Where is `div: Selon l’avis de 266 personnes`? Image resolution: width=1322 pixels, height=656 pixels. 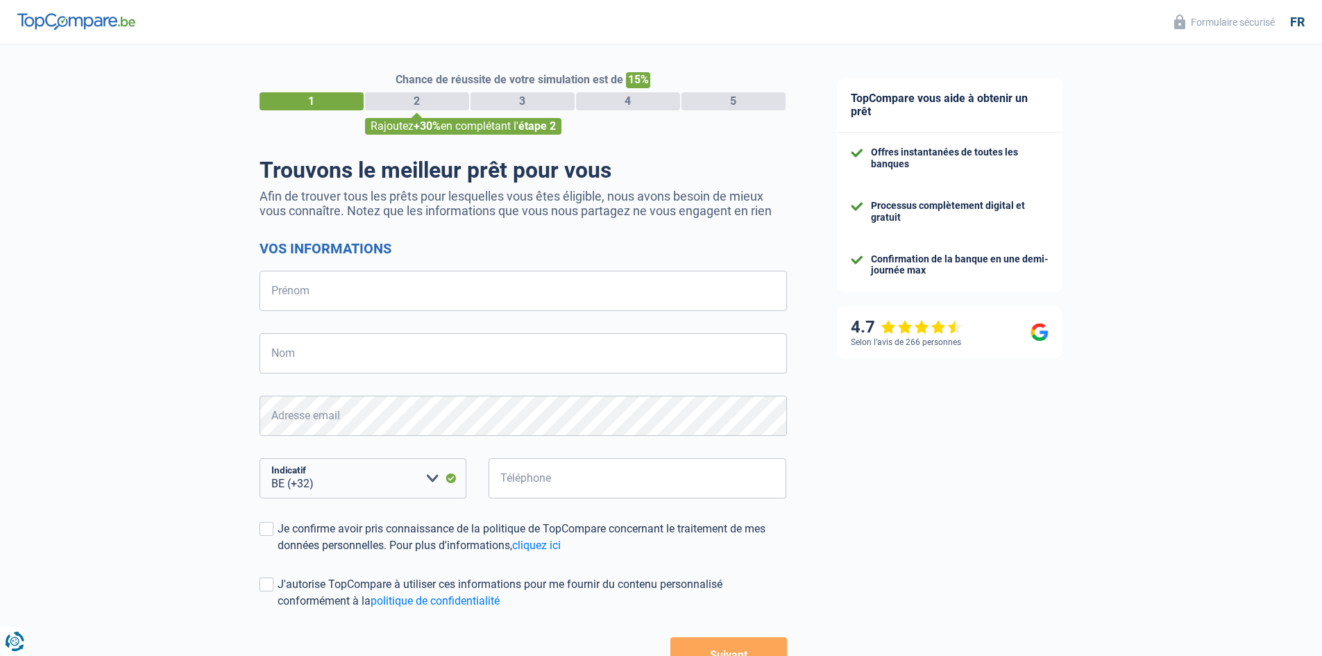
div: Selon l’avis de 266 personnes is located at coordinates (905, 342).